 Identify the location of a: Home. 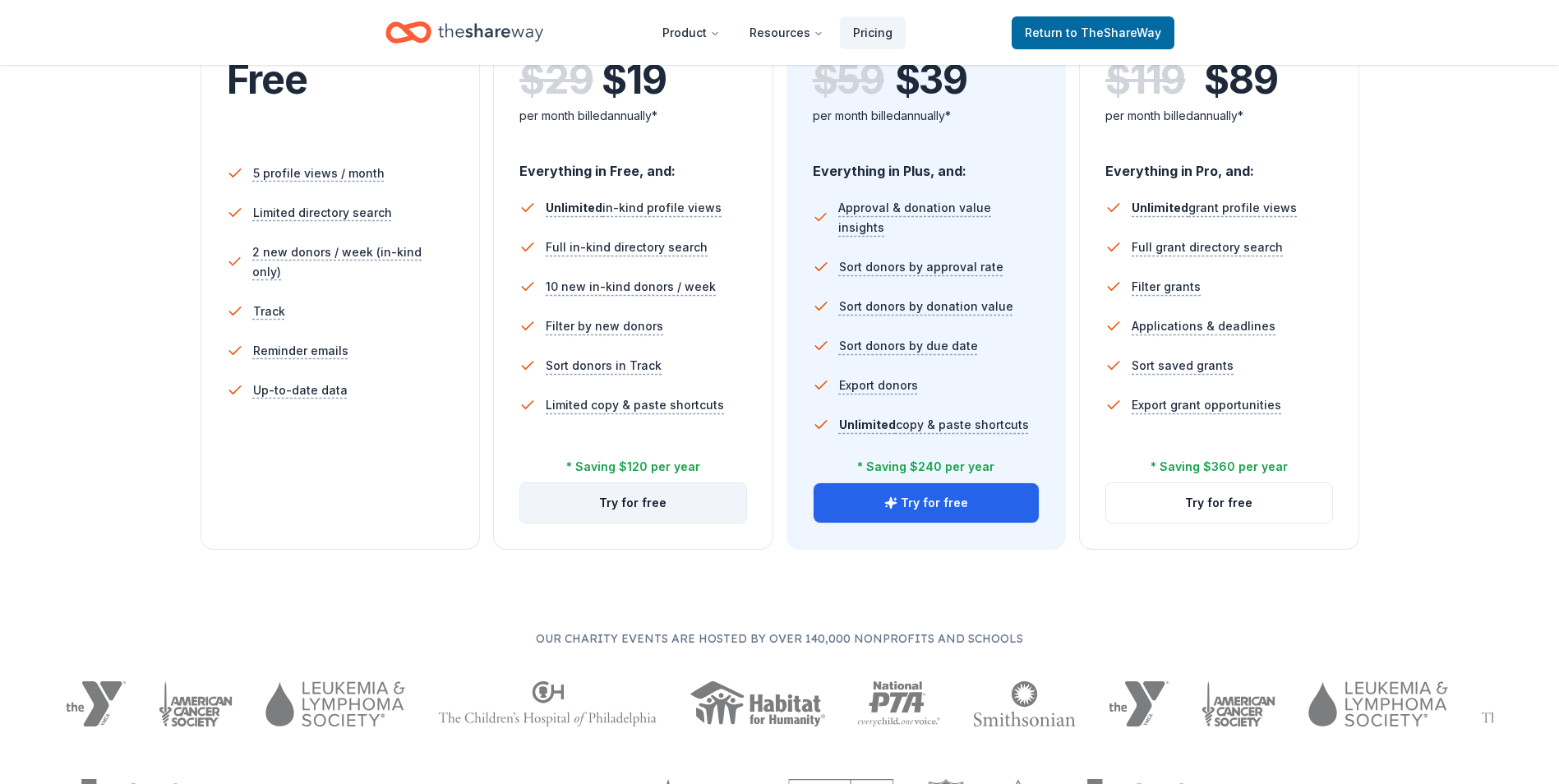
(464, 32).